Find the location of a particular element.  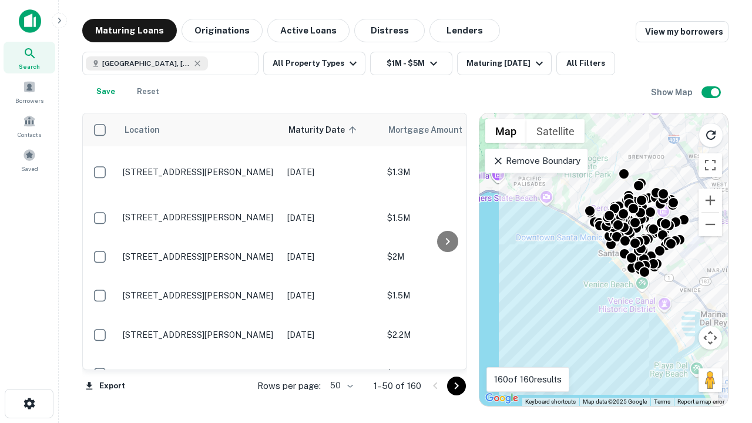

p: 160 of 160 results is located at coordinates (528, 380).